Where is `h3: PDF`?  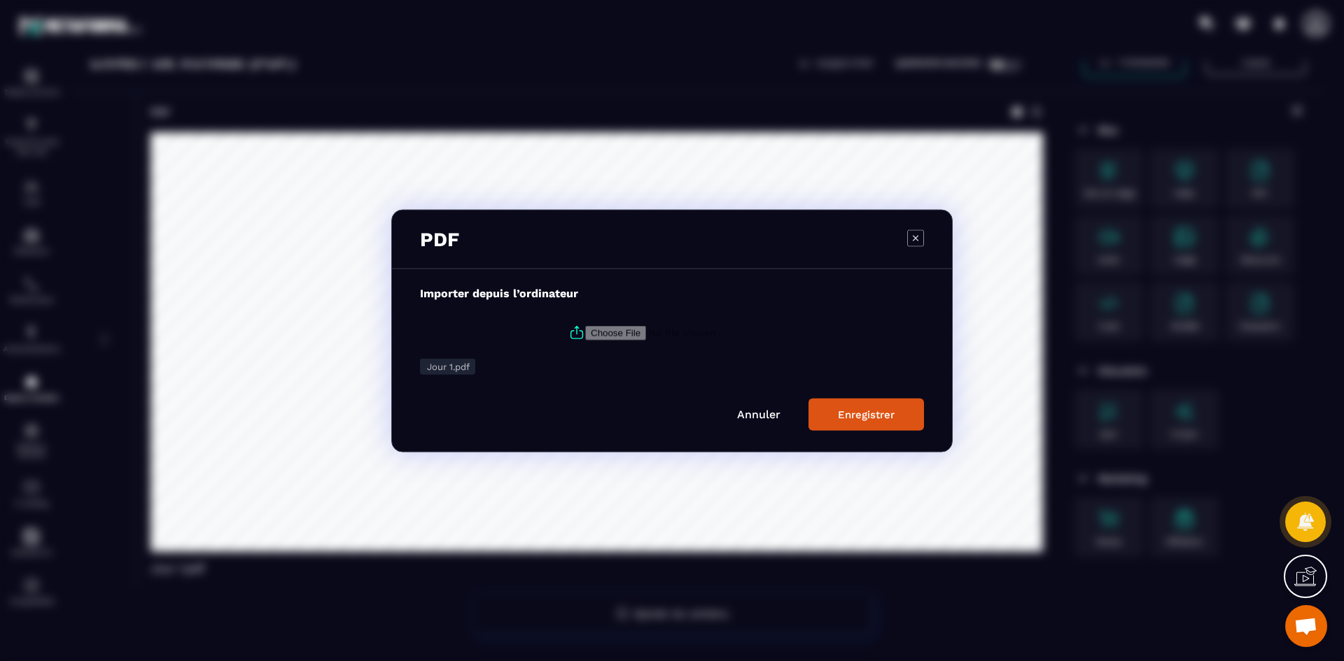 h3: PDF is located at coordinates (439, 239).